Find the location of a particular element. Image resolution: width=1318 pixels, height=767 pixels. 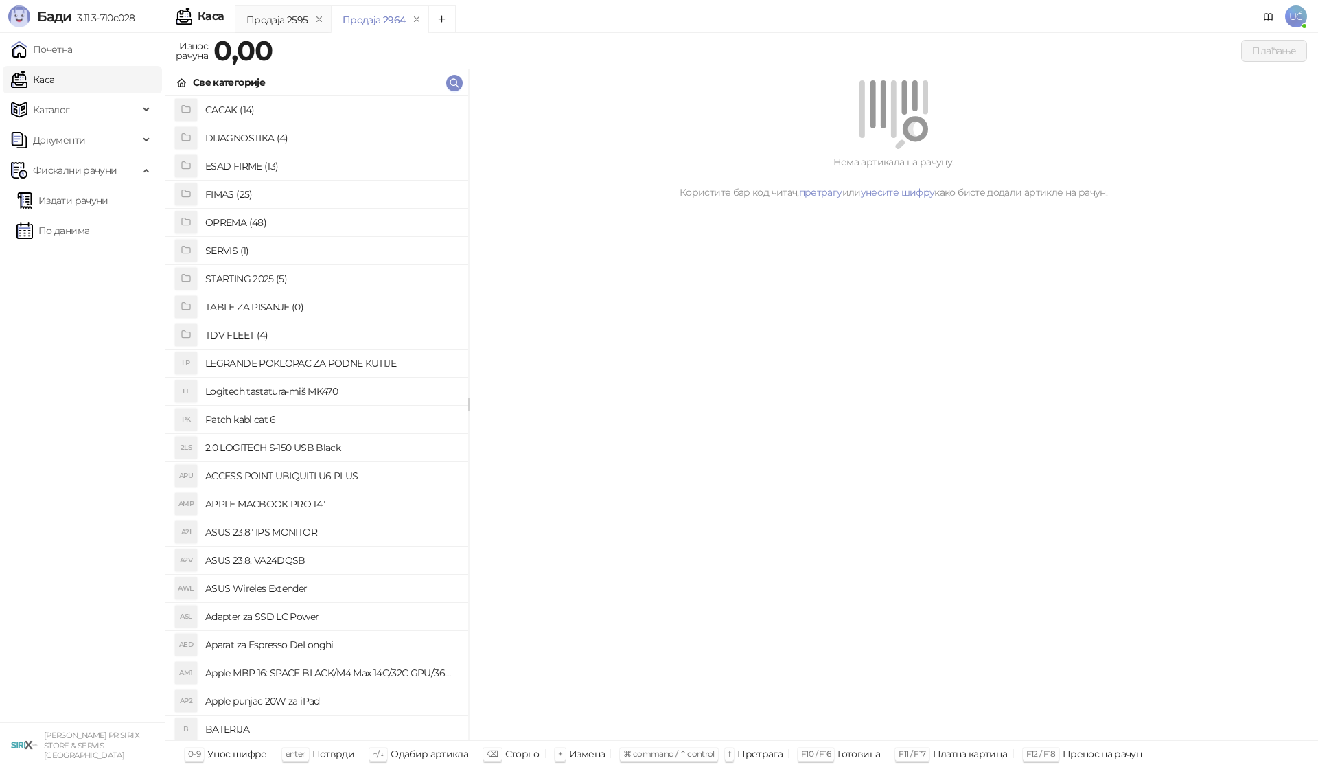

span: enter is located at coordinates (295, 753).